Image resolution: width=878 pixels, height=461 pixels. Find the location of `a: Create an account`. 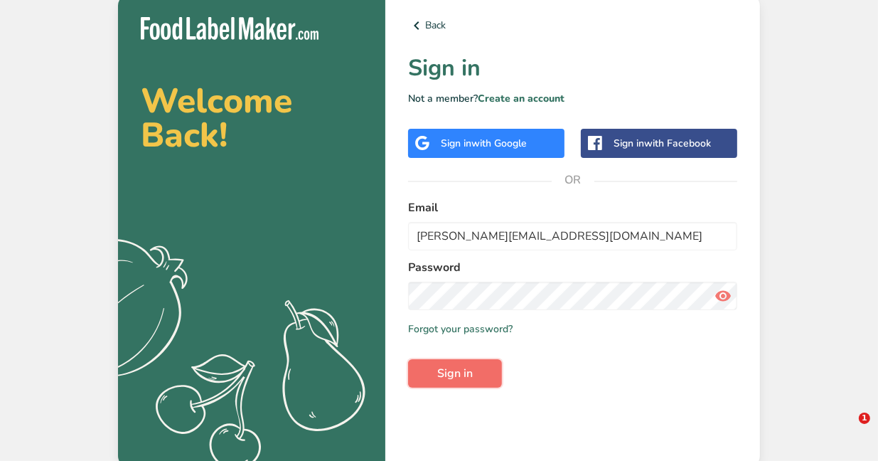

a: Create an account is located at coordinates (521, 98).